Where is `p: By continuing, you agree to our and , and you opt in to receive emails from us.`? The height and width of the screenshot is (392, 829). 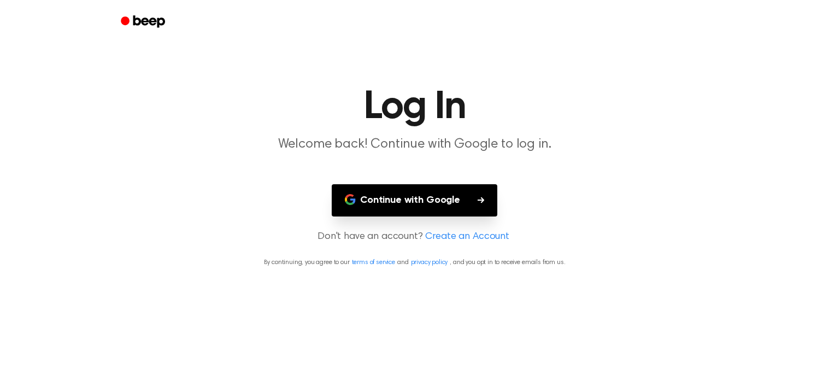 p: By continuing, you agree to our and , and you opt in to receive emails from us. is located at coordinates (414, 262).